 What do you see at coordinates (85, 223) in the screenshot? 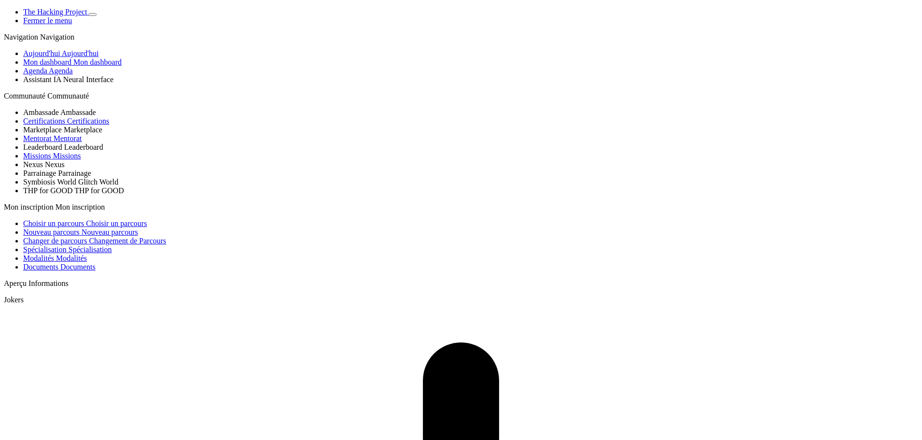
I see `a: Choisir un parcours Choisir un parcours` at bounding box center [85, 223].